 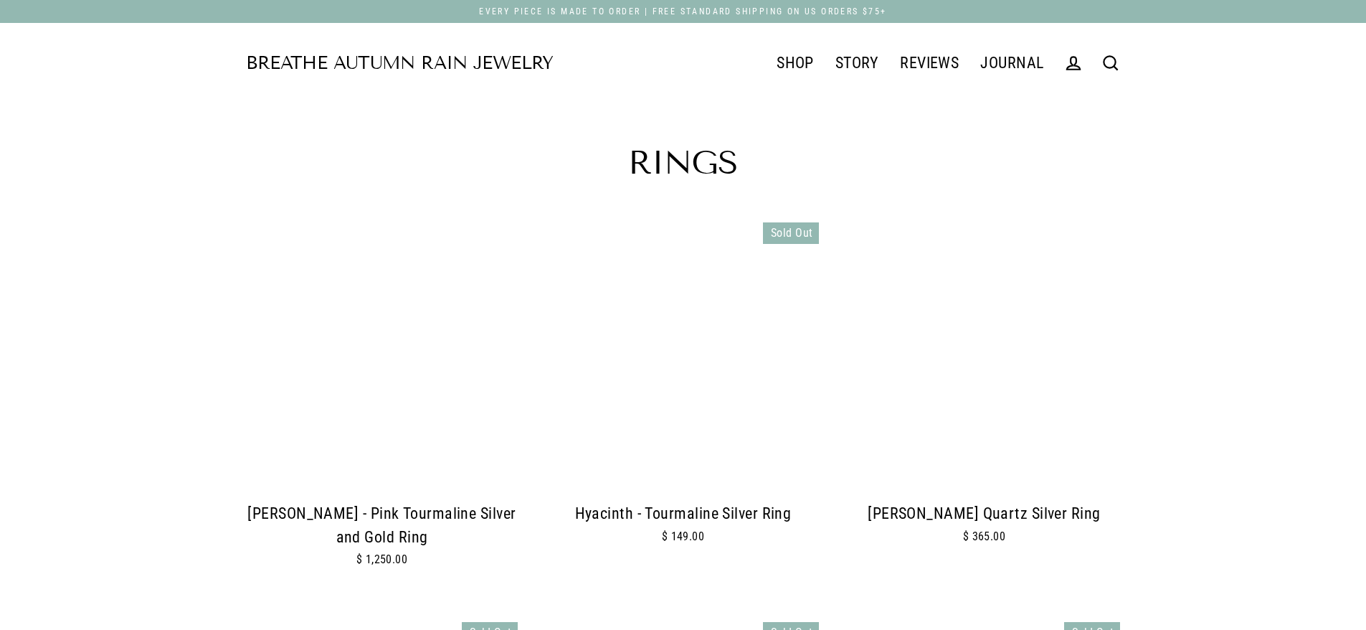 What do you see at coordinates (399, 63) in the screenshot?
I see `a: Breathe Autumn Rain Jewelry` at bounding box center [399, 63].